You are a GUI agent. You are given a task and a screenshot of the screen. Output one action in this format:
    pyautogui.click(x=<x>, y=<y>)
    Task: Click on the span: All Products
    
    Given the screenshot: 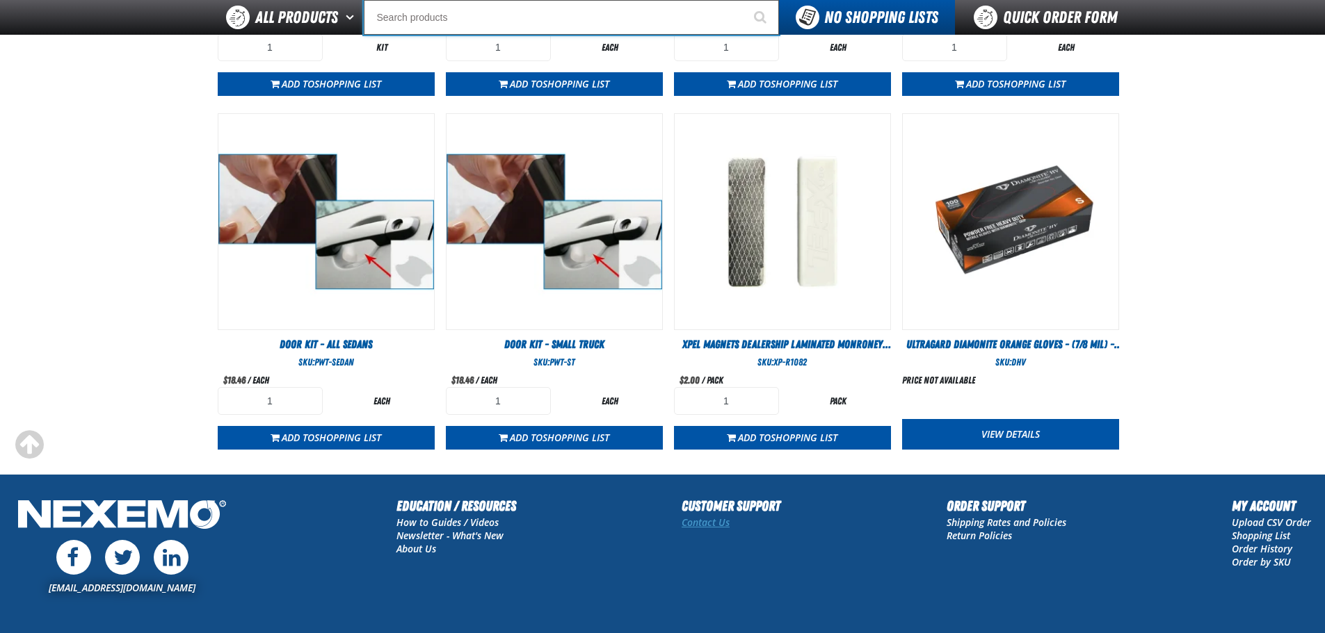 What is the action you would take?
    pyautogui.click(x=296, y=17)
    